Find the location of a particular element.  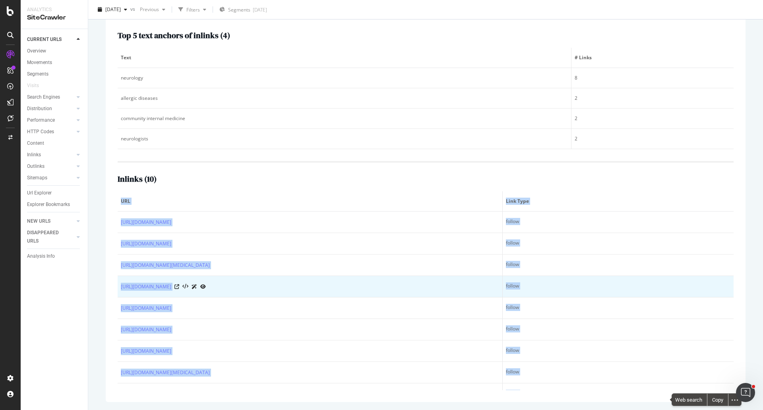

span: Text is located at coordinates (343, 58).